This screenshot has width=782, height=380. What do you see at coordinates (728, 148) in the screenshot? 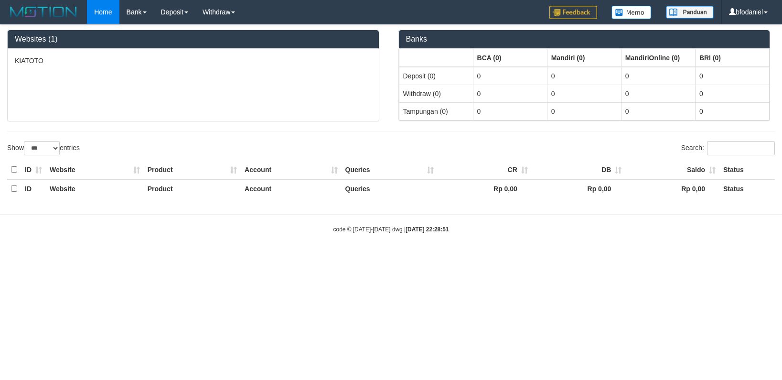
I see `label: Search:` at bounding box center [728, 148].